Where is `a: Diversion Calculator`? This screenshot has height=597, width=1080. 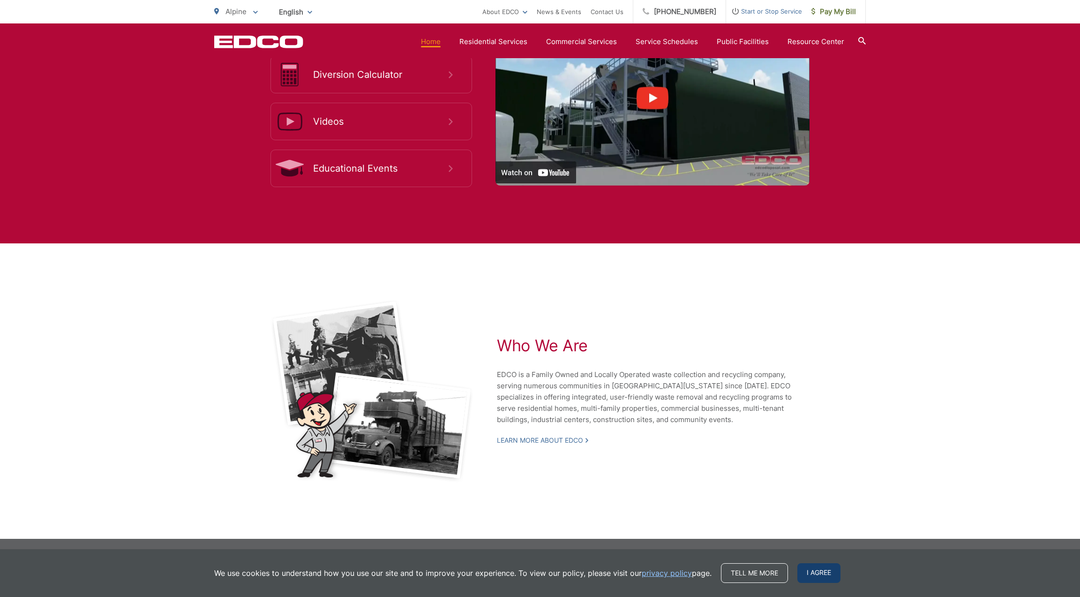
a: Diversion Calculator is located at coordinates (371, 75).